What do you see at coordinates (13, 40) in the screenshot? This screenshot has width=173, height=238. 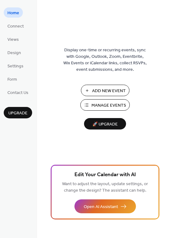 I see `span: Views` at bounding box center [13, 40].